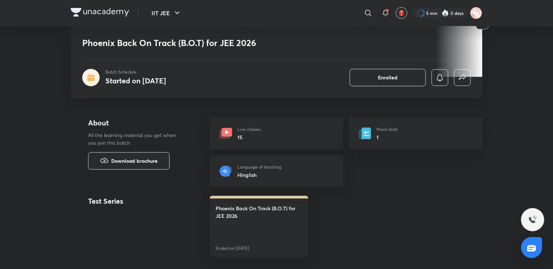 The image size is (553, 269). I want to click on h6: 15, so click(249, 137).